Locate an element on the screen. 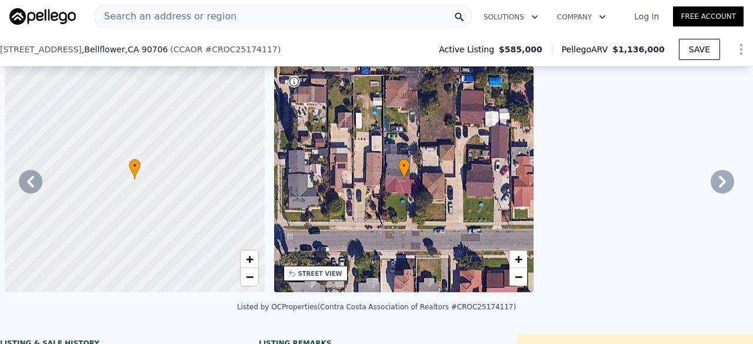 Image resolution: width=753 pixels, height=344 pixels. button: Company is located at coordinates (581, 17).